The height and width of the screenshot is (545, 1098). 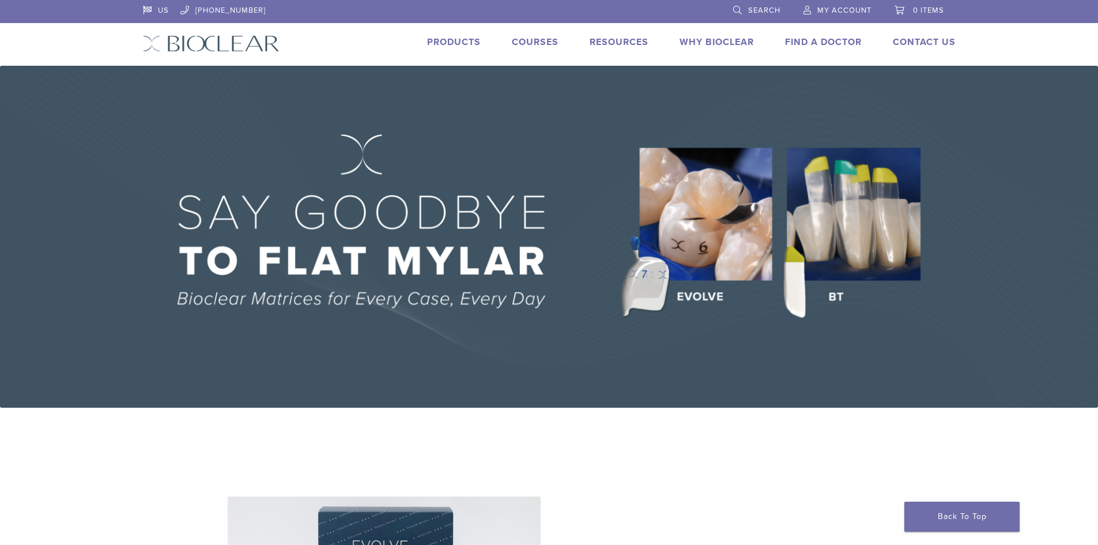 What do you see at coordinates (929, 10) in the screenshot?
I see `span: 0 items` at bounding box center [929, 10].